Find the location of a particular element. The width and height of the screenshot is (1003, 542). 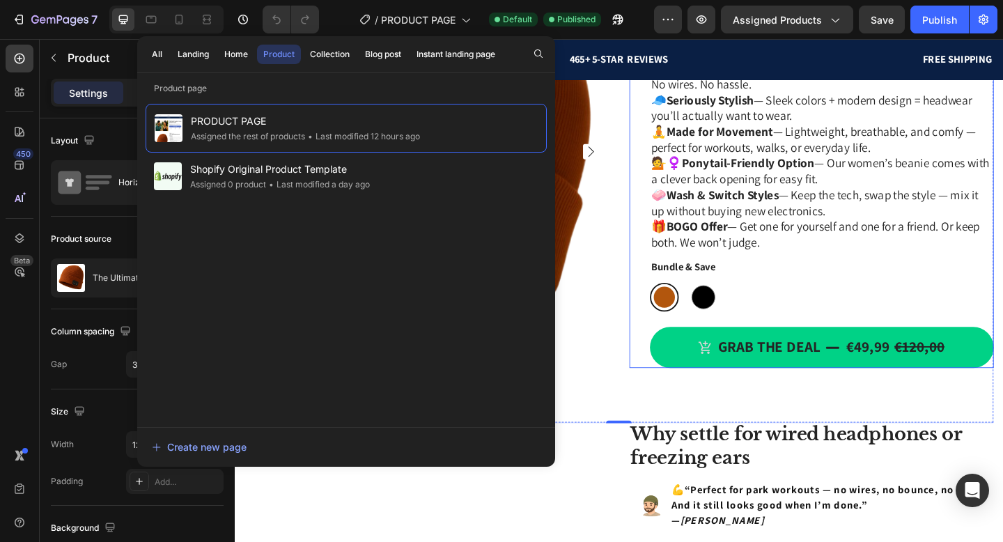

p: Grab the deal is located at coordinates (581, 336).